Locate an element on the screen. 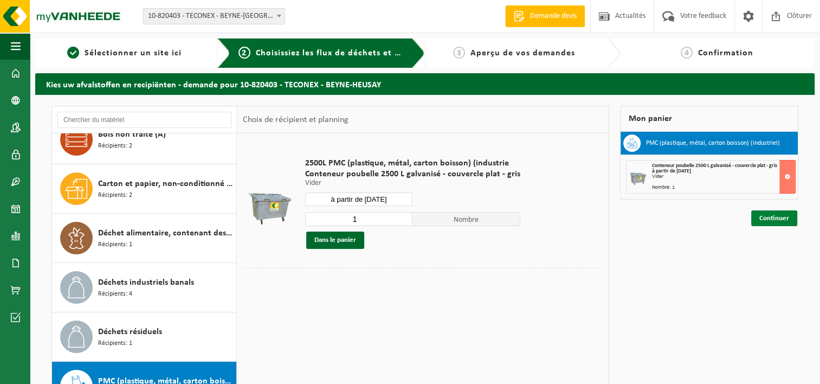 This screenshot has width=820, height=384. span: Bois non traité (A) is located at coordinates (132, 134).